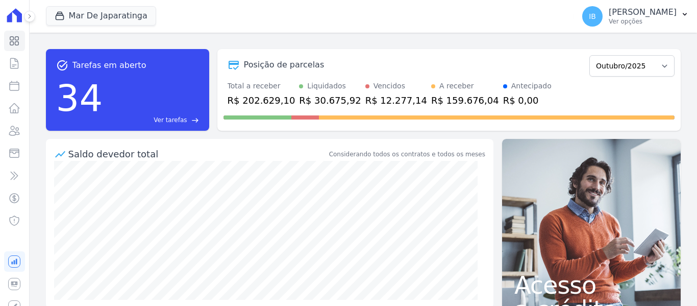  Describe the element at coordinates (527, 100) in the screenshot. I see `div: R$ 0,00` at that location.